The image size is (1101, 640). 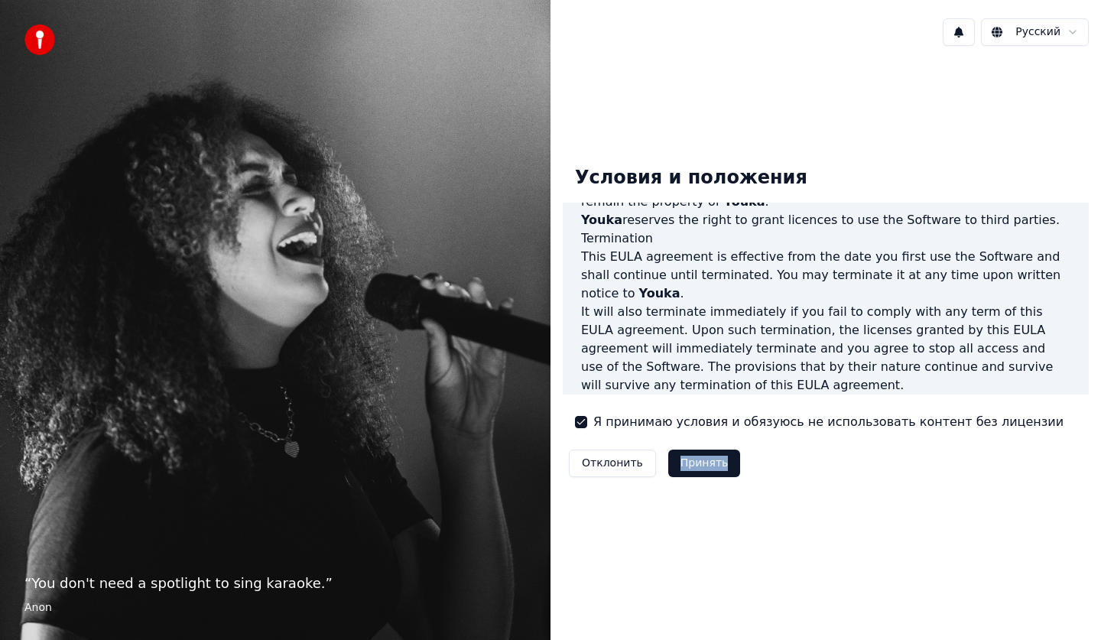 I want to click on p: This EULA agreement is effective from the date you first use the Software and shall continue unti..., so click(x=826, y=275).